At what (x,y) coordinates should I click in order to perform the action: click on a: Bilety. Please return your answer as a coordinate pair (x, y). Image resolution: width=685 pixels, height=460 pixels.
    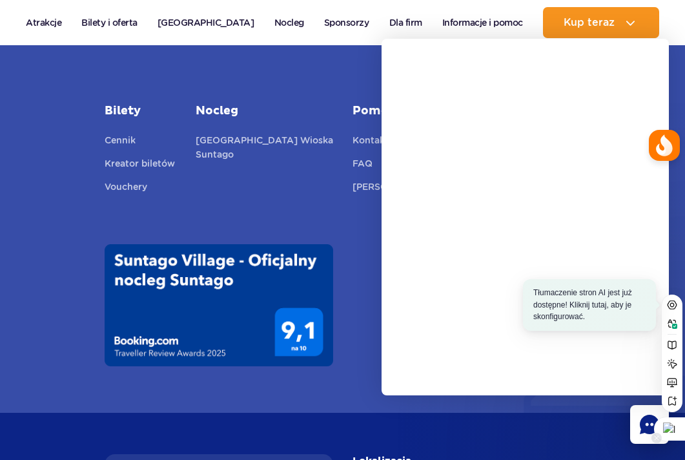
    Looking at the image, I should click on (140, 111).